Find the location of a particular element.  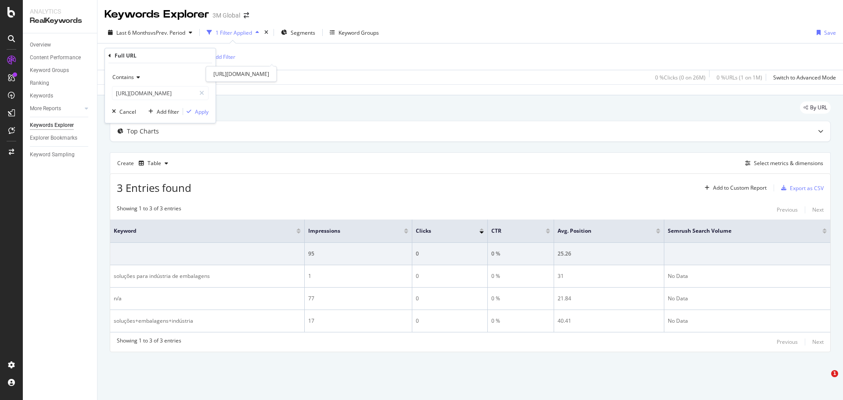

span: 3 Entries found is located at coordinates (154, 187).